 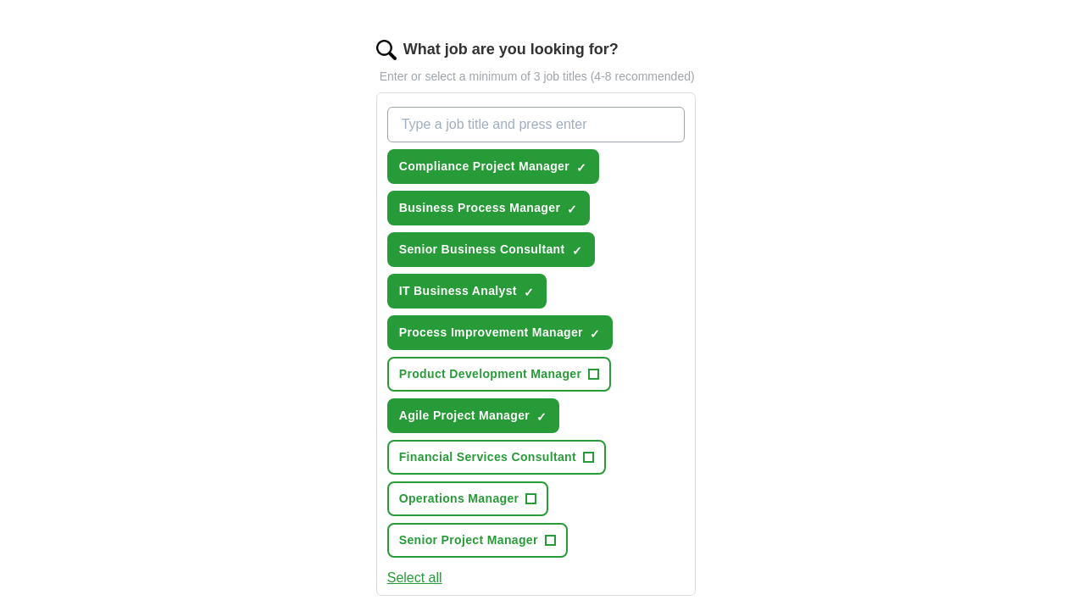 What do you see at coordinates (484, 166) in the screenshot?
I see `span: Compliance Project Manager` at bounding box center [484, 166].